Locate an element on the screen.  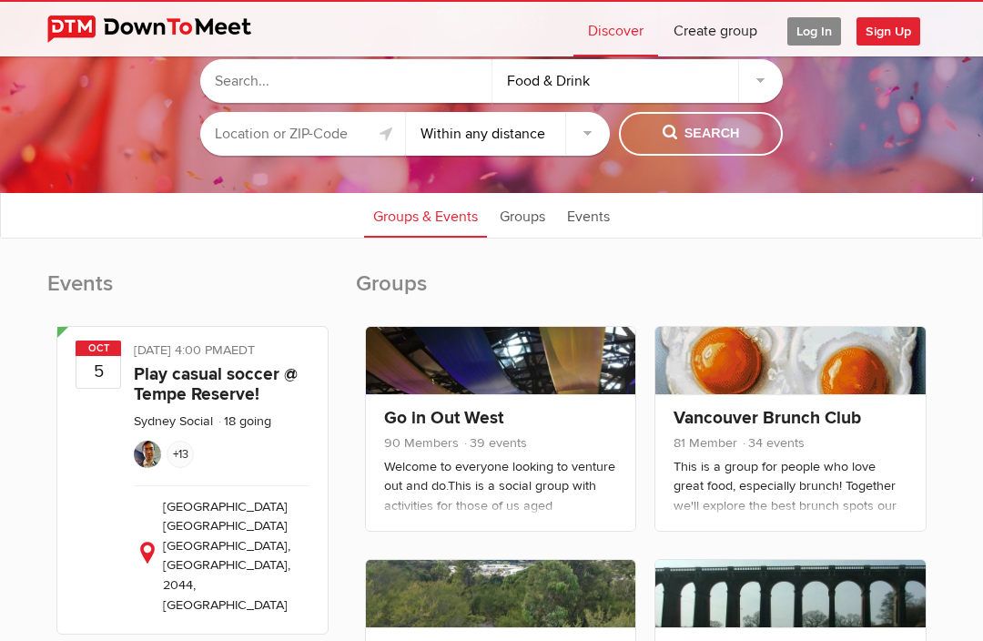
a: Discover is located at coordinates (615, 29).